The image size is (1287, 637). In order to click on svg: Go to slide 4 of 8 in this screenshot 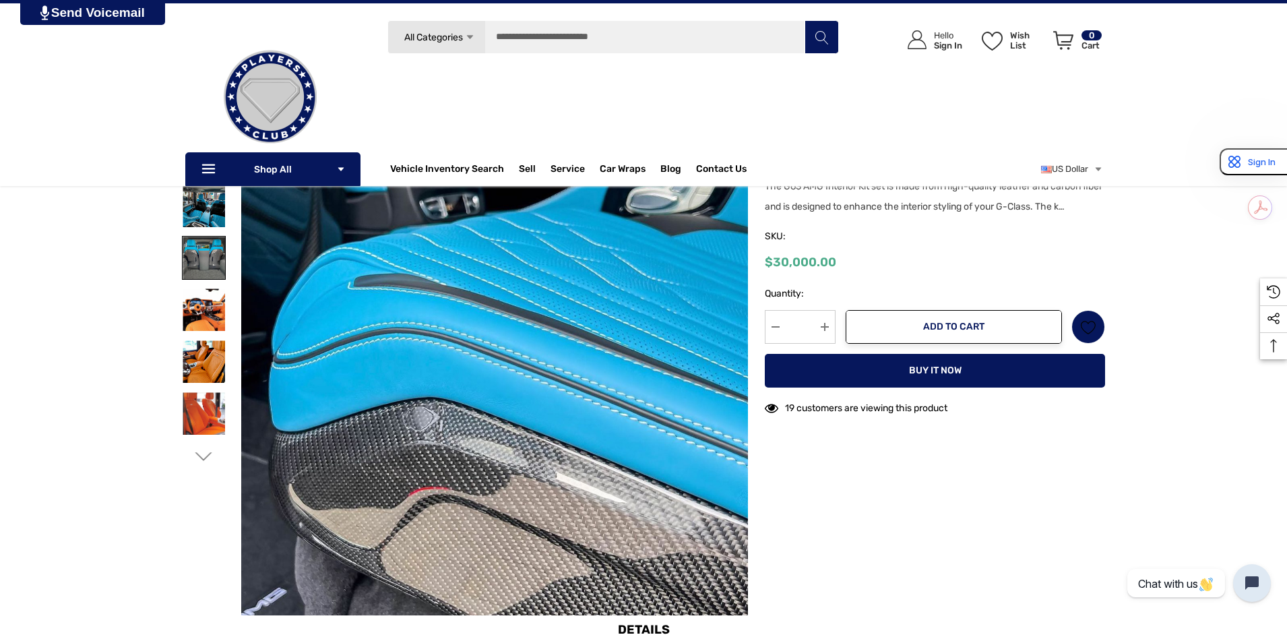, I will do `click(203, 456)`.